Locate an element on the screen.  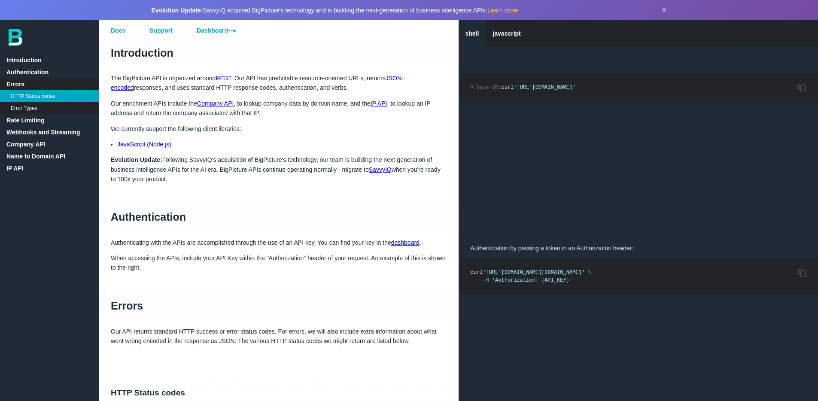
p: When accessing the APIs, include your API Key within the "Authorization" header of your request. ... is located at coordinates (279, 263).